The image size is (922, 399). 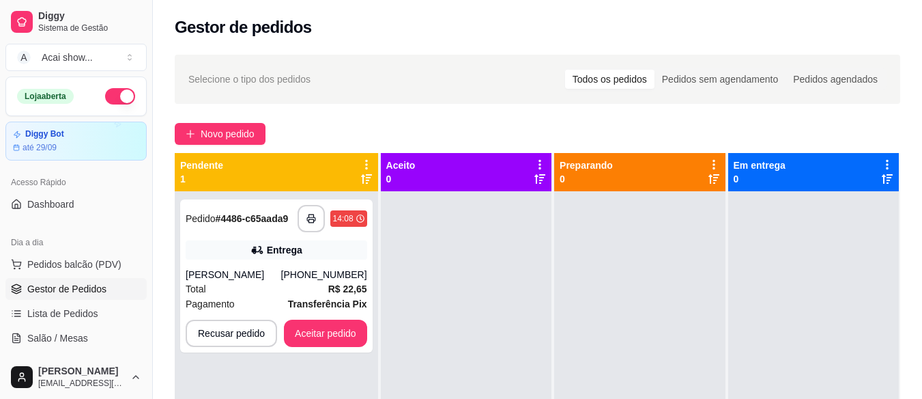 I want to click on span: Salão / Mesas, so click(x=57, y=338).